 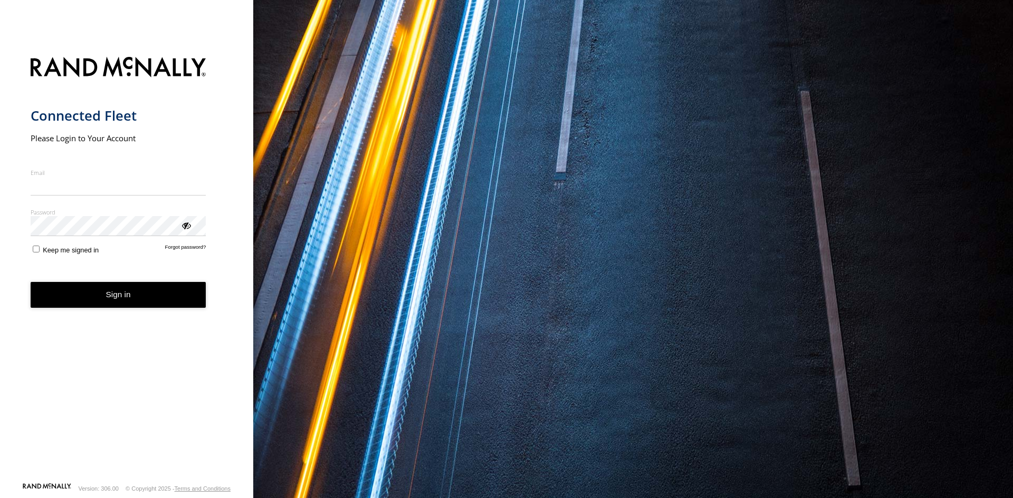 What do you see at coordinates (186, 225) in the screenshot?
I see `div: ViewPassword` at bounding box center [186, 225].